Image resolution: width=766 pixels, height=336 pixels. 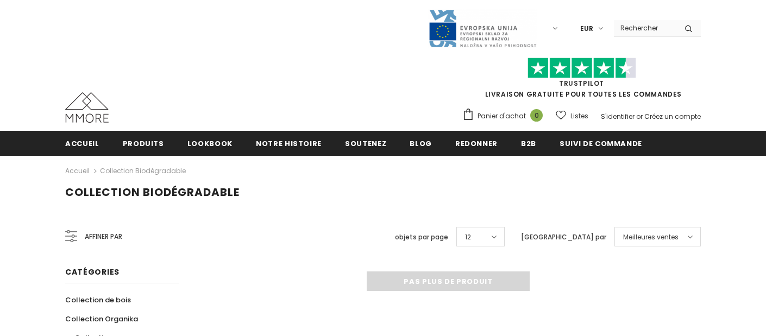 What do you see at coordinates (483, 28) in the screenshot?
I see `img: Javni Razpis` at bounding box center [483, 28].